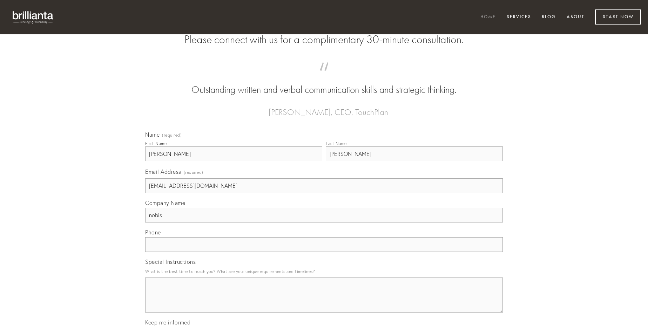 The image size is (648, 329). I want to click on div: Last Name, so click(336, 143).